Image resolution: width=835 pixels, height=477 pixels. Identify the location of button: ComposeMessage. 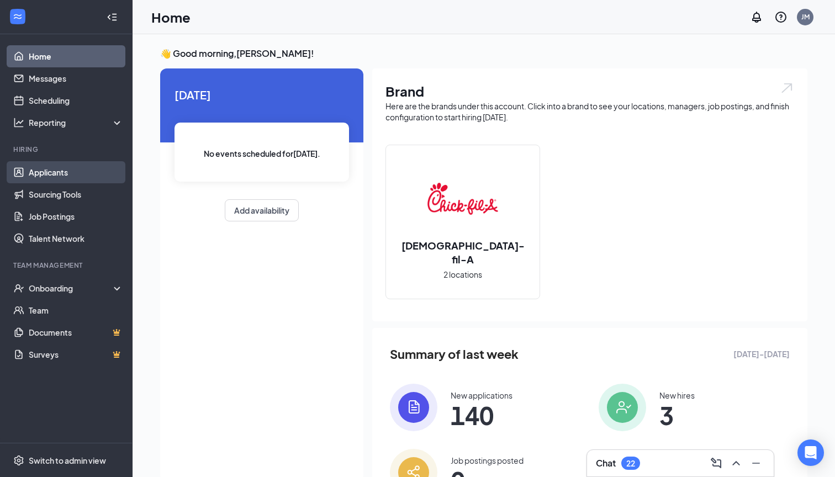
(716, 463).